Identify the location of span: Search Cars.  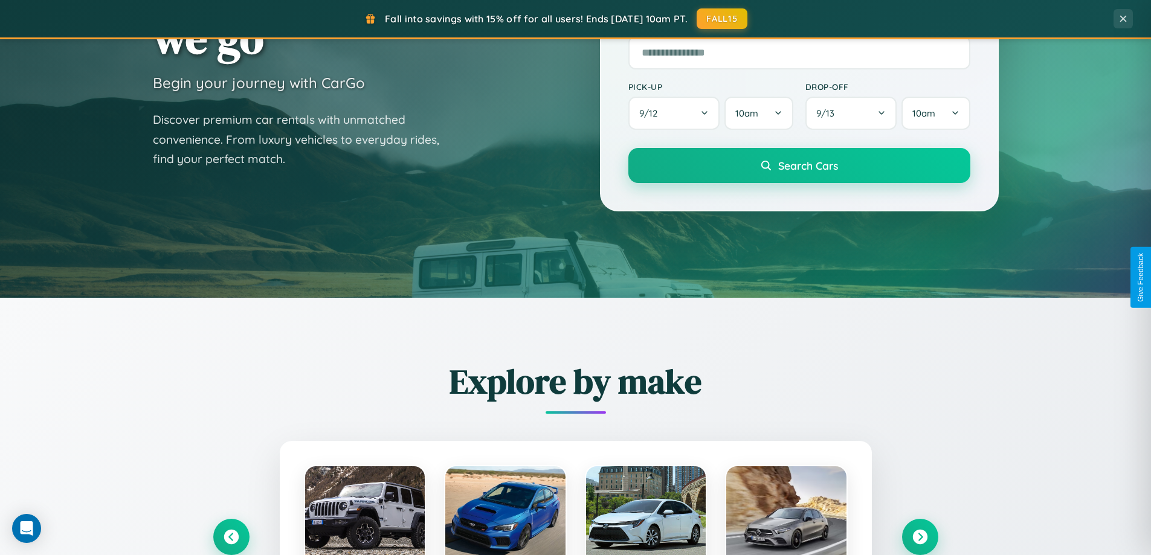
(808, 166).